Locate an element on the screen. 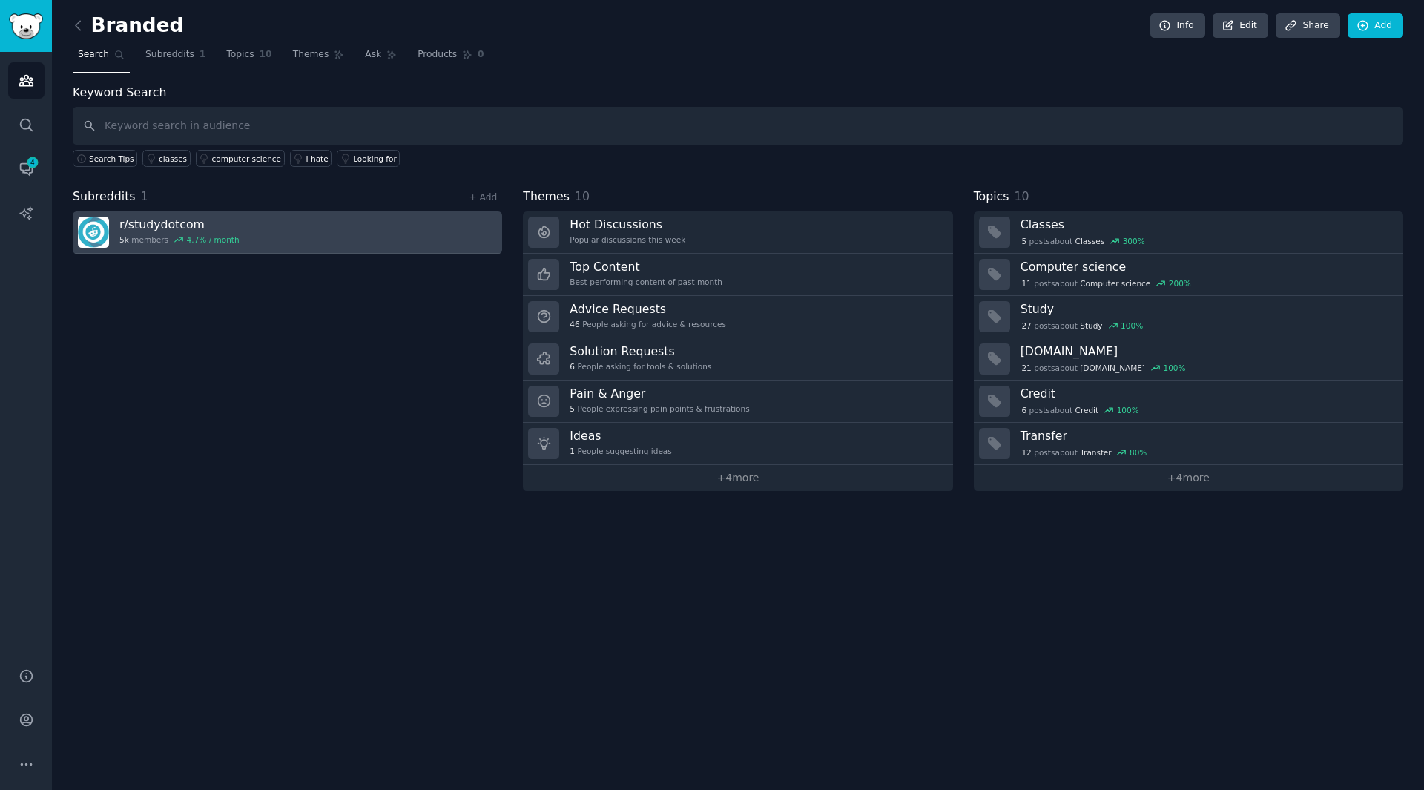 The width and height of the screenshot is (1424, 790). span: Topics is located at coordinates (240, 55).